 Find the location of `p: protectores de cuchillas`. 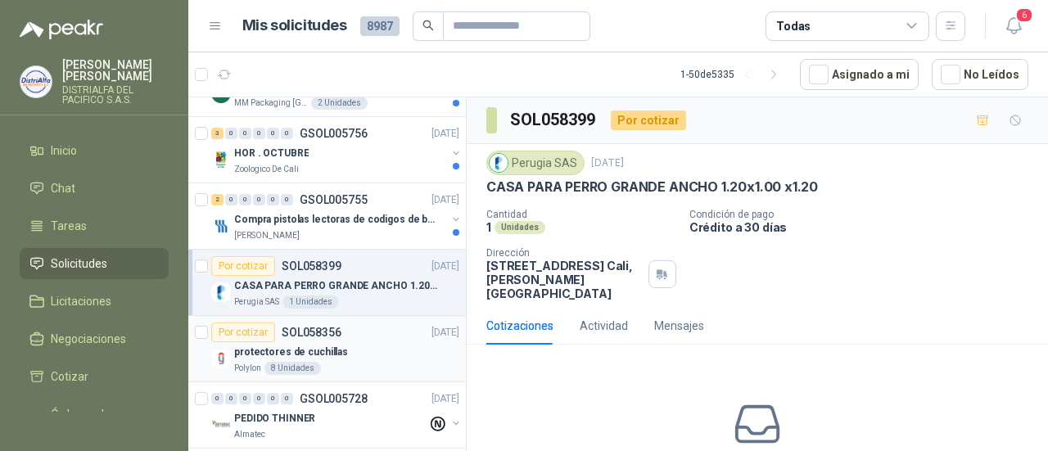

p: protectores de cuchillas is located at coordinates (291, 352).